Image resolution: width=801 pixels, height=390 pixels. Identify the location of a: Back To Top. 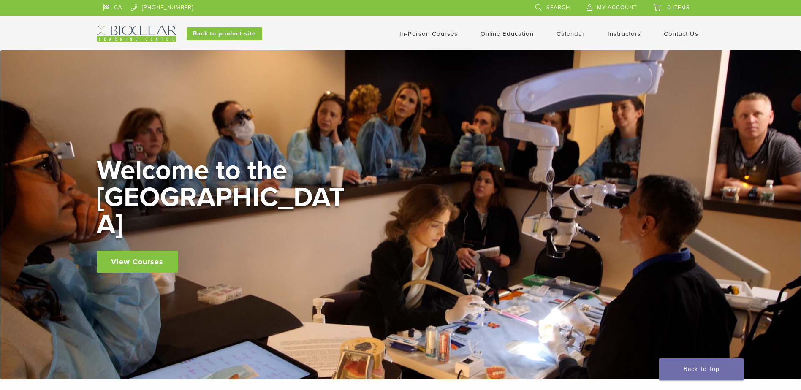
(701, 369).